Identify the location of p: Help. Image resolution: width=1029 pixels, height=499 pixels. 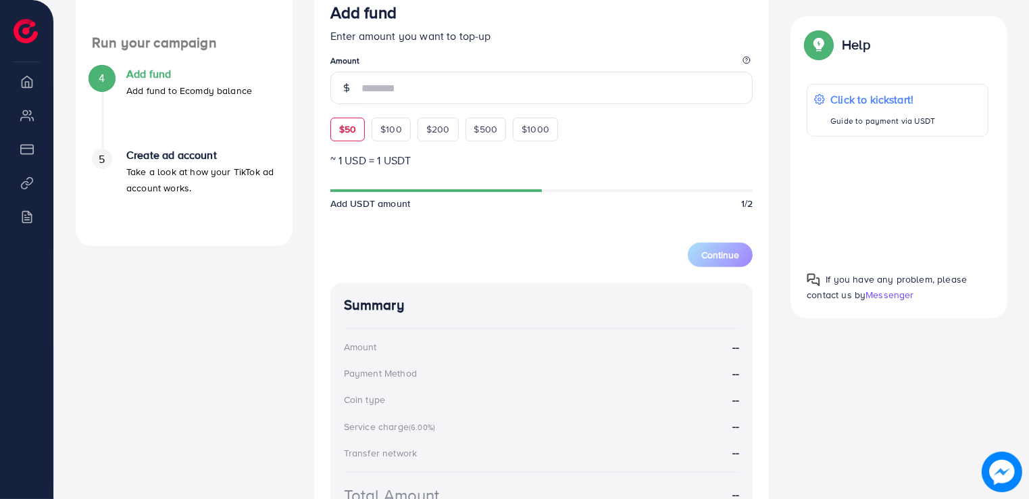
(856, 45).